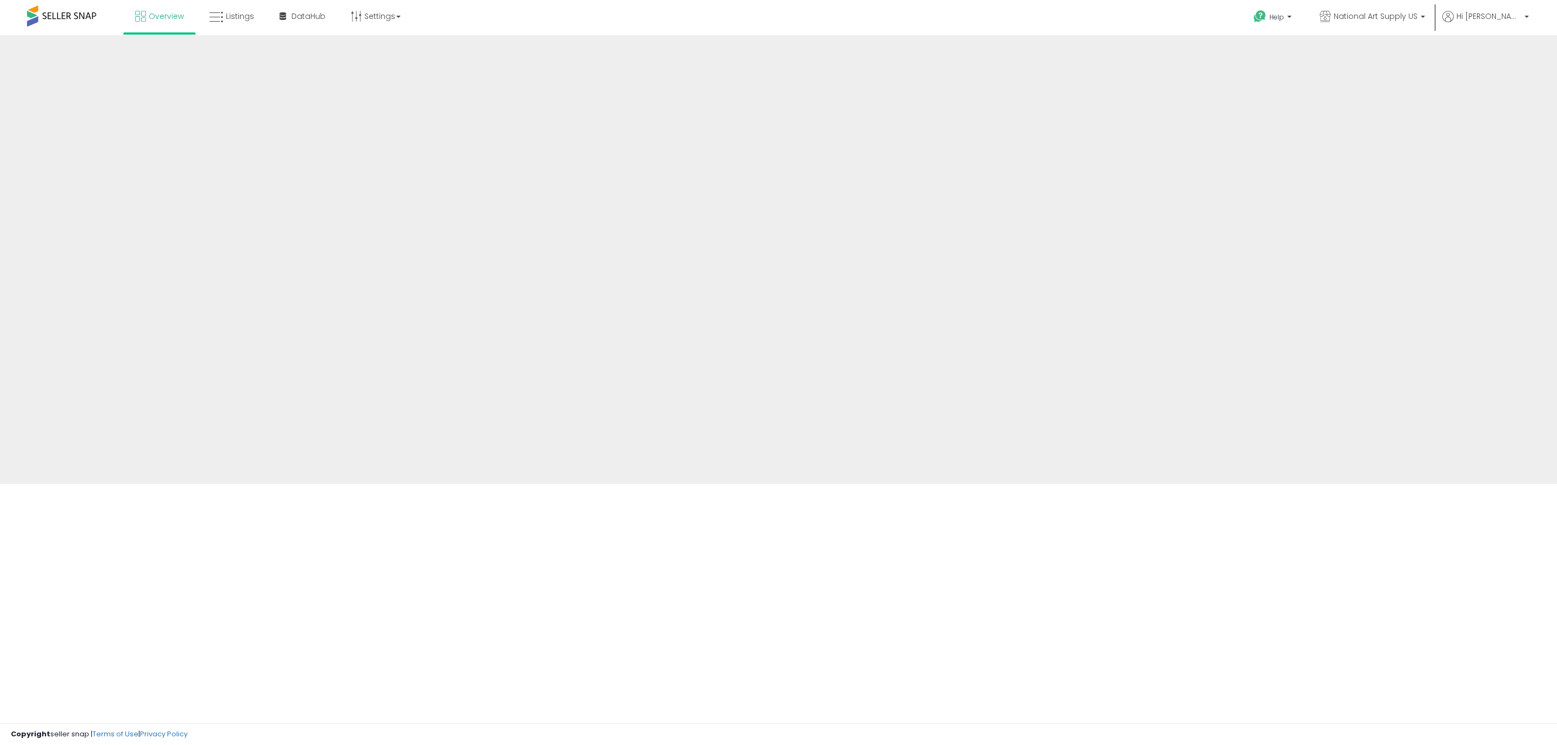 Image resolution: width=1557 pixels, height=745 pixels. I want to click on span: Help, so click(1277, 17).